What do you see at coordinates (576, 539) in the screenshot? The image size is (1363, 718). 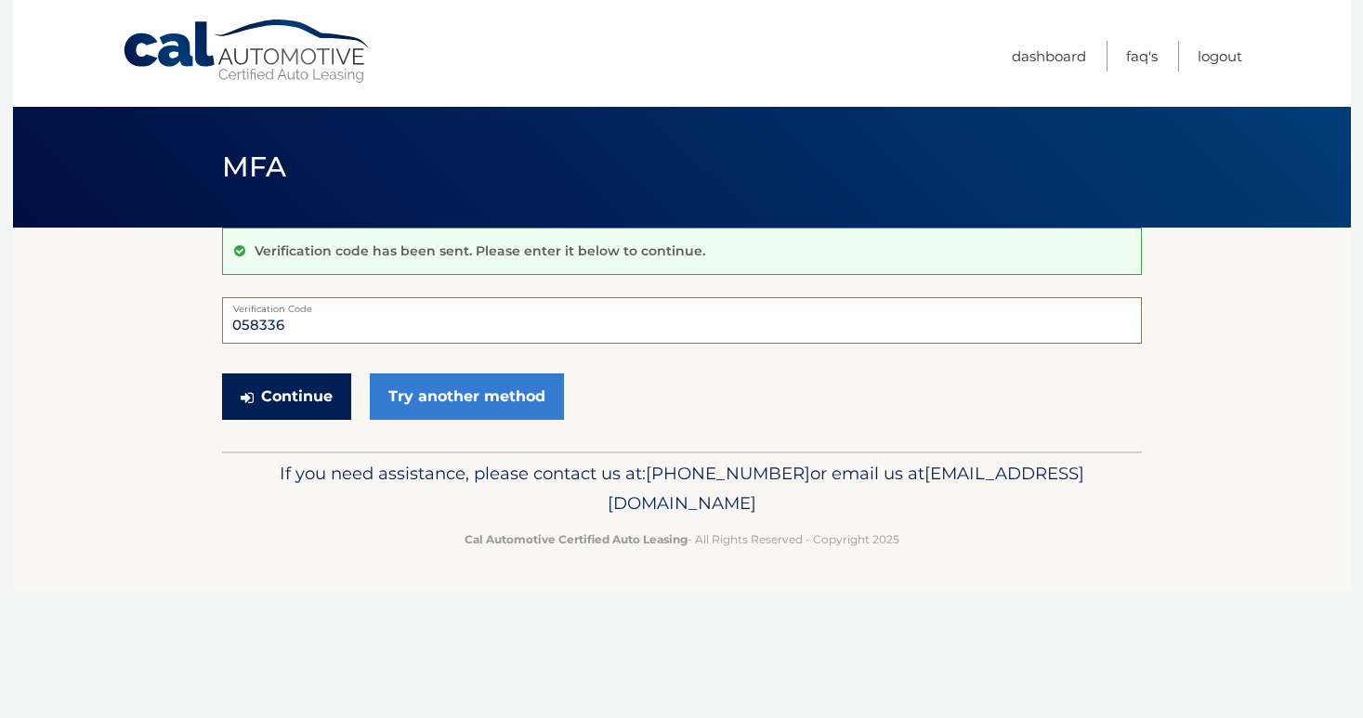 I see `strong: Cal Automotive Certified Auto Leasing` at bounding box center [576, 539].